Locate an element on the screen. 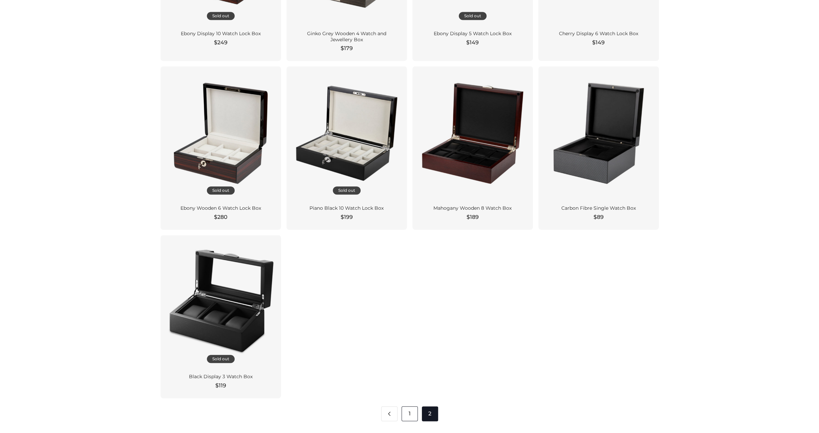 The width and height of the screenshot is (819, 433). a: Sold out Ebony Wooden 6 Watch Lock Box $280 is located at coordinates (221, 148).